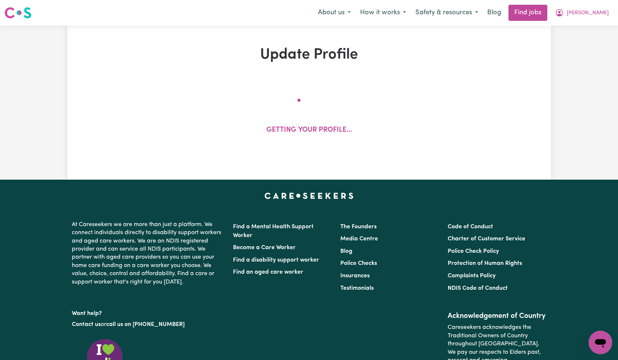 This screenshot has height=360, width=618. Describe the element at coordinates (471, 276) in the screenshot. I see `a: Complaints Policy` at that location.